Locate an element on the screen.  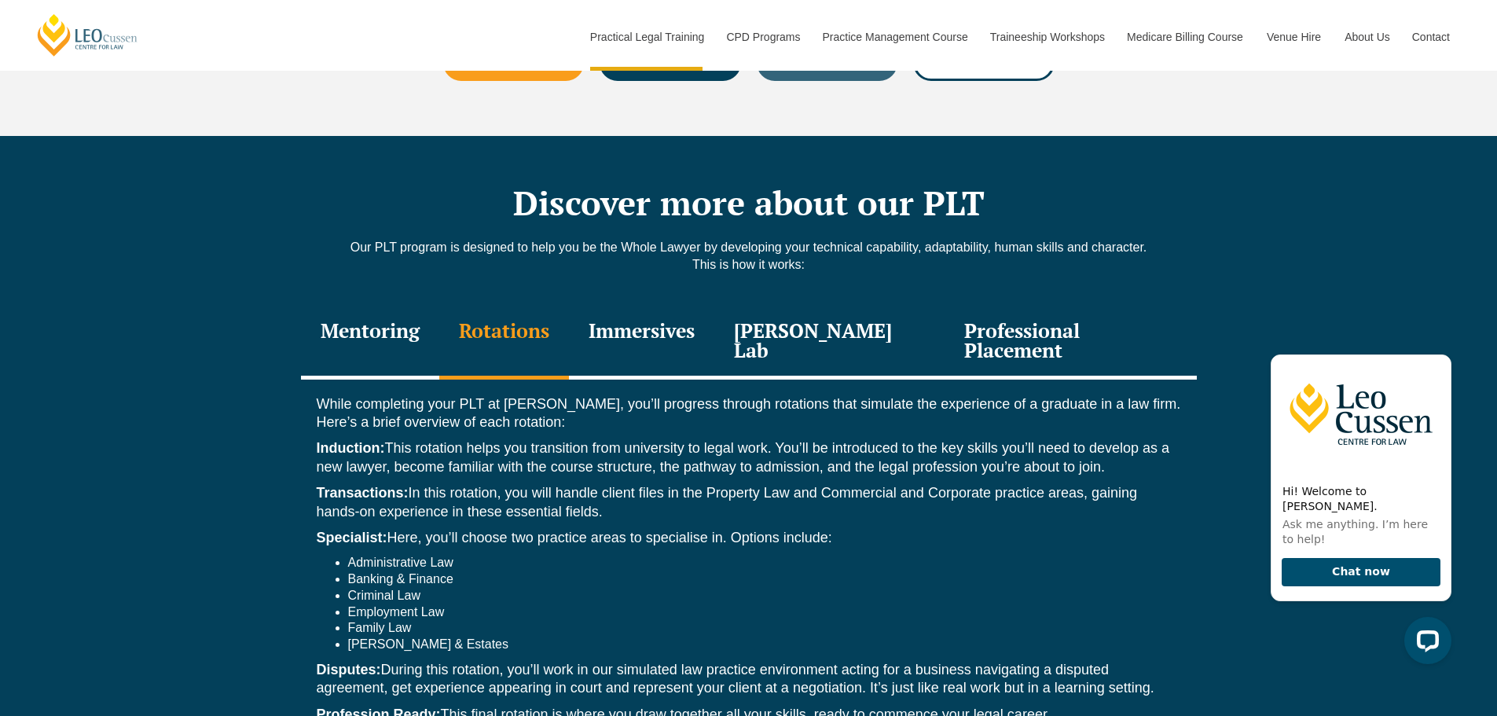
div: Immersives is located at coordinates (641, 342).